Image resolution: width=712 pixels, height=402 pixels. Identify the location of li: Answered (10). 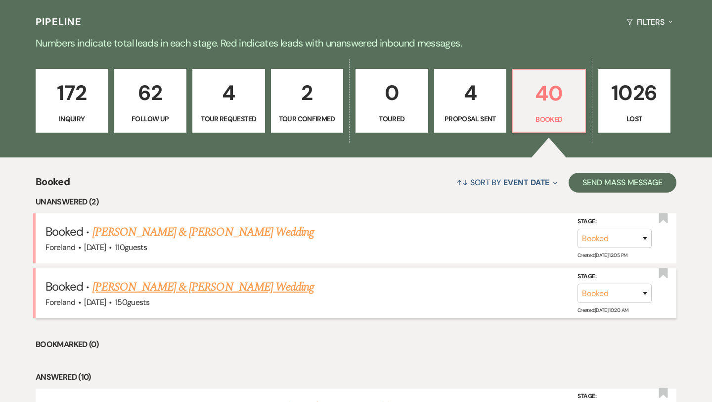
(356, 377).